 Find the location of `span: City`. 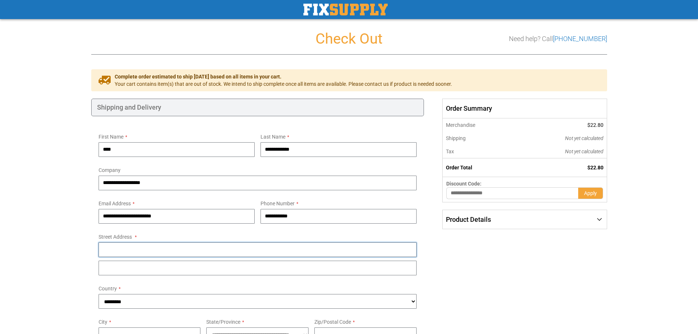

span: City is located at coordinates (103, 322).